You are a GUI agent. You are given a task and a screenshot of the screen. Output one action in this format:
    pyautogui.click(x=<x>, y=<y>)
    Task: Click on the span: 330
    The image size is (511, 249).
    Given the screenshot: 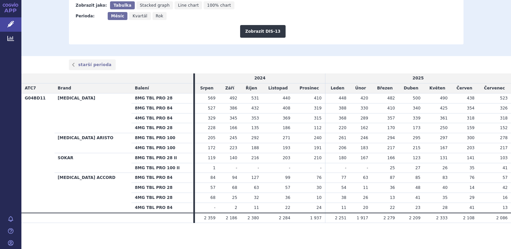 What is the action you would take?
    pyautogui.click(x=364, y=108)
    